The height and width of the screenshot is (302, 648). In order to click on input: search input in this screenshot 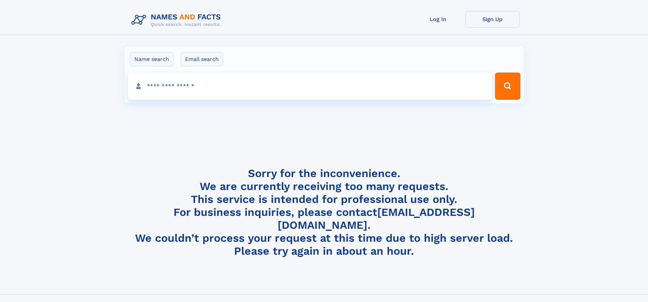, I will do `click(310, 86)`.